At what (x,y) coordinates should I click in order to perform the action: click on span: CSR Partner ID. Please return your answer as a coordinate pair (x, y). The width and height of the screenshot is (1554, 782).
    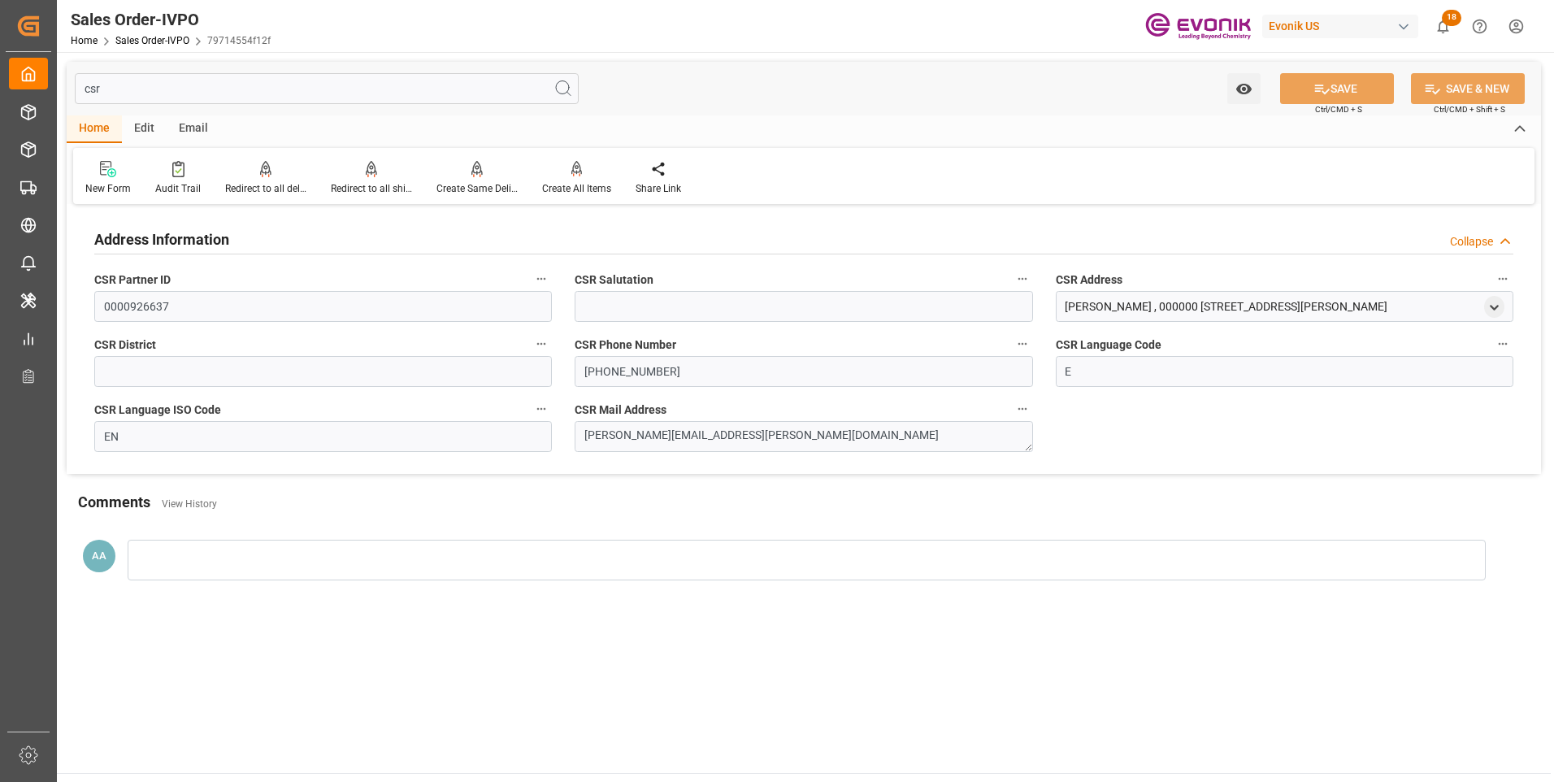
    Looking at the image, I should click on (132, 280).